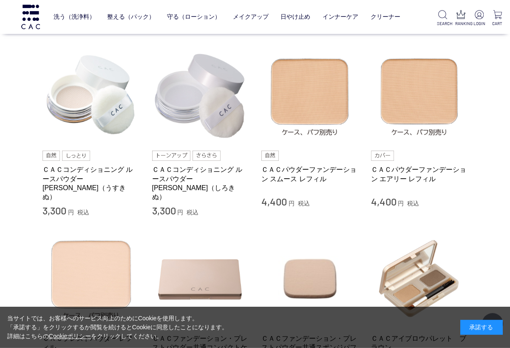 The height and width of the screenshot is (348, 510). Describe the element at coordinates (201, 96) in the screenshot. I see `a: ＣＡＣコンディショニング ルースパウダー 白絹（しろきぬ）` at that location.